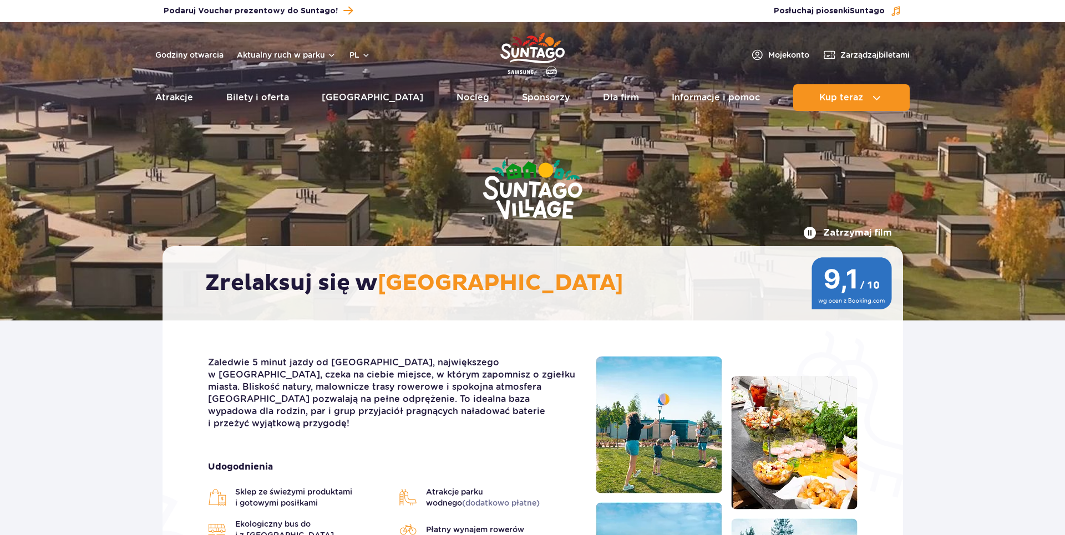  Describe the element at coordinates (475, 530) in the screenshot. I see `span: Płatny wynajem rowerów` at that location.